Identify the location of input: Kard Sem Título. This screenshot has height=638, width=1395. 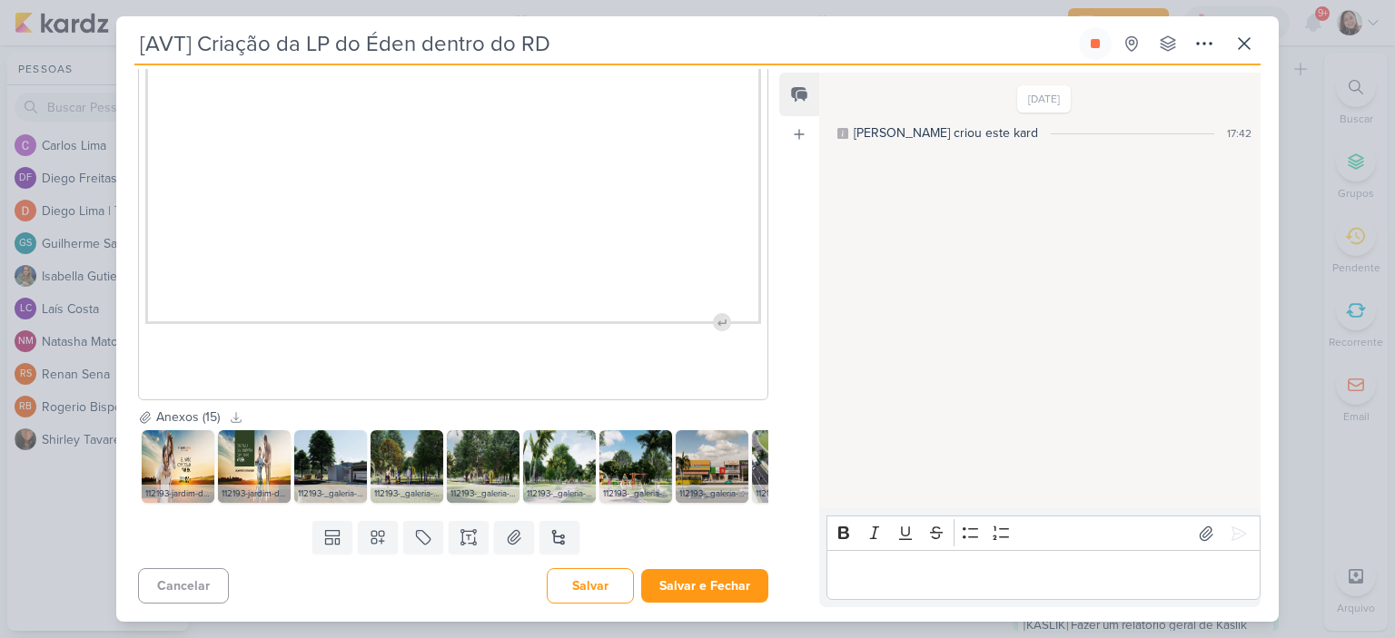
(605, 44).